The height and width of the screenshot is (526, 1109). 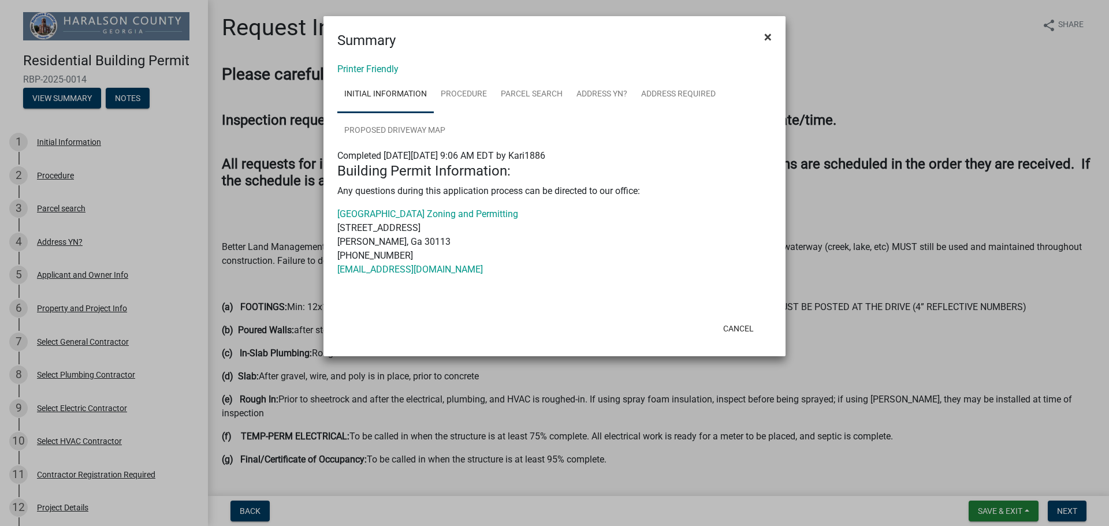 I want to click on a: Initial Information, so click(x=385, y=95).